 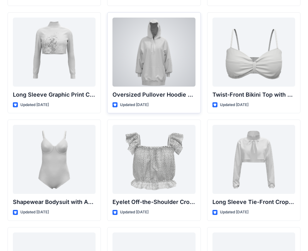 What do you see at coordinates (154, 202) in the screenshot?
I see `p: Eyelet Off-the-Shoulder Crop Top with Ruffle Straps` at bounding box center [154, 202].